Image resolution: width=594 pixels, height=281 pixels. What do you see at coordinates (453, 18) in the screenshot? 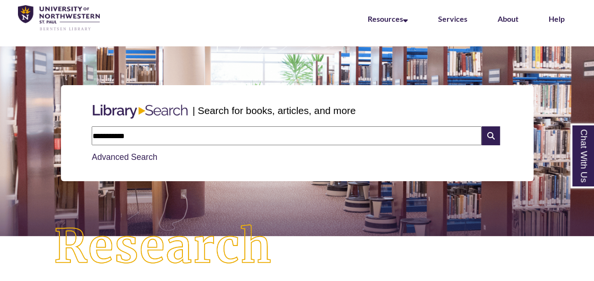
I see `a: Services` at bounding box center [453, 18].